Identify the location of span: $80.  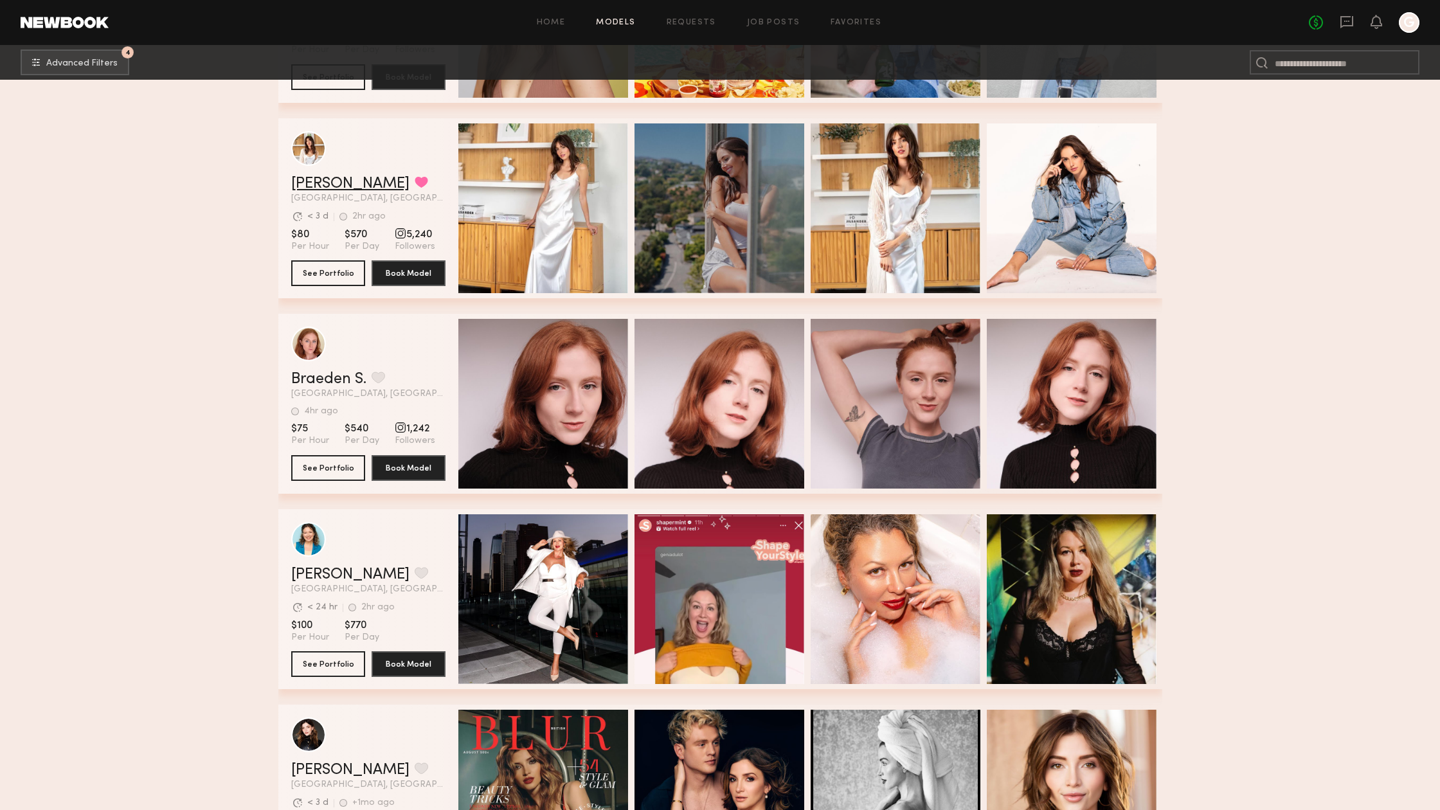
(310, 235).